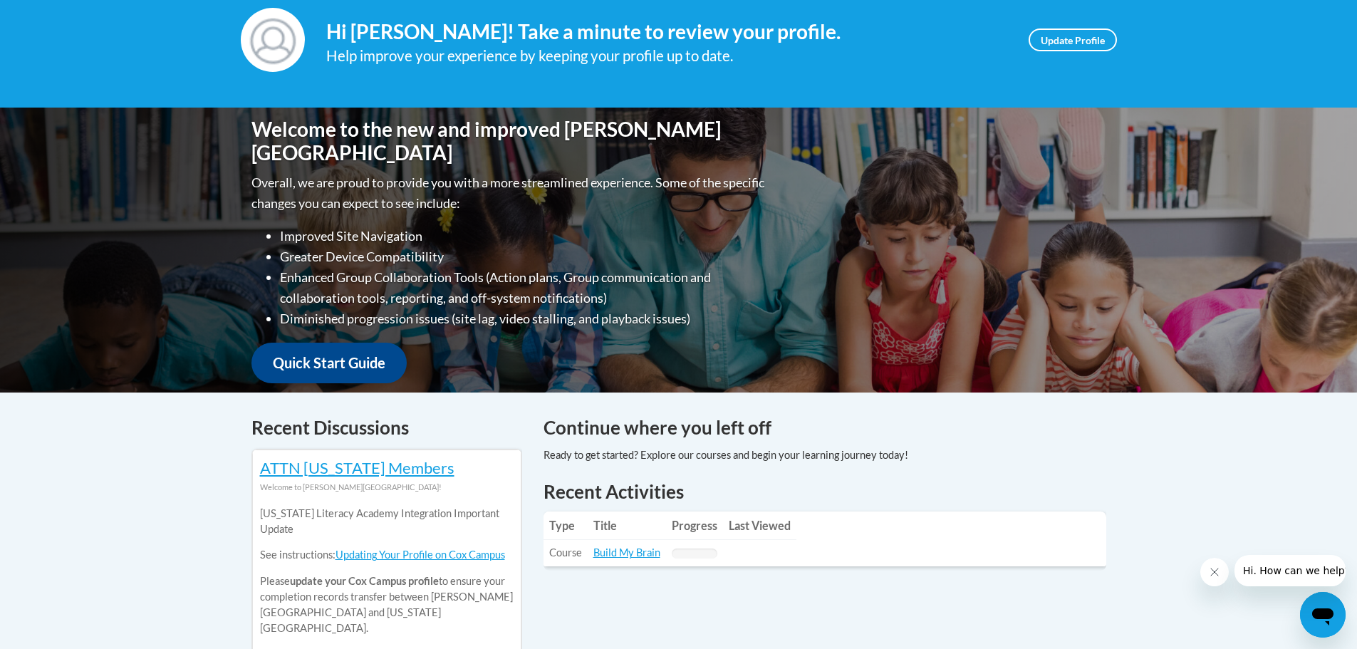 This screenshot has height=649, width=1357. Describe the element at coordinates (566, 552) in the screenshot. I see `span: Course` at that location.